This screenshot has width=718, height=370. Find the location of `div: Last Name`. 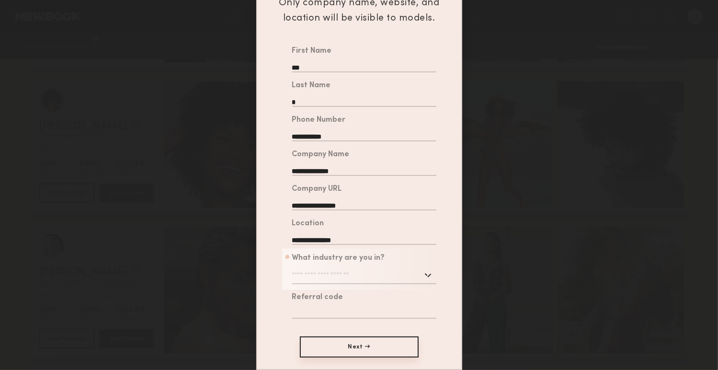

div: Last Name is located at coordinates (311, 86).